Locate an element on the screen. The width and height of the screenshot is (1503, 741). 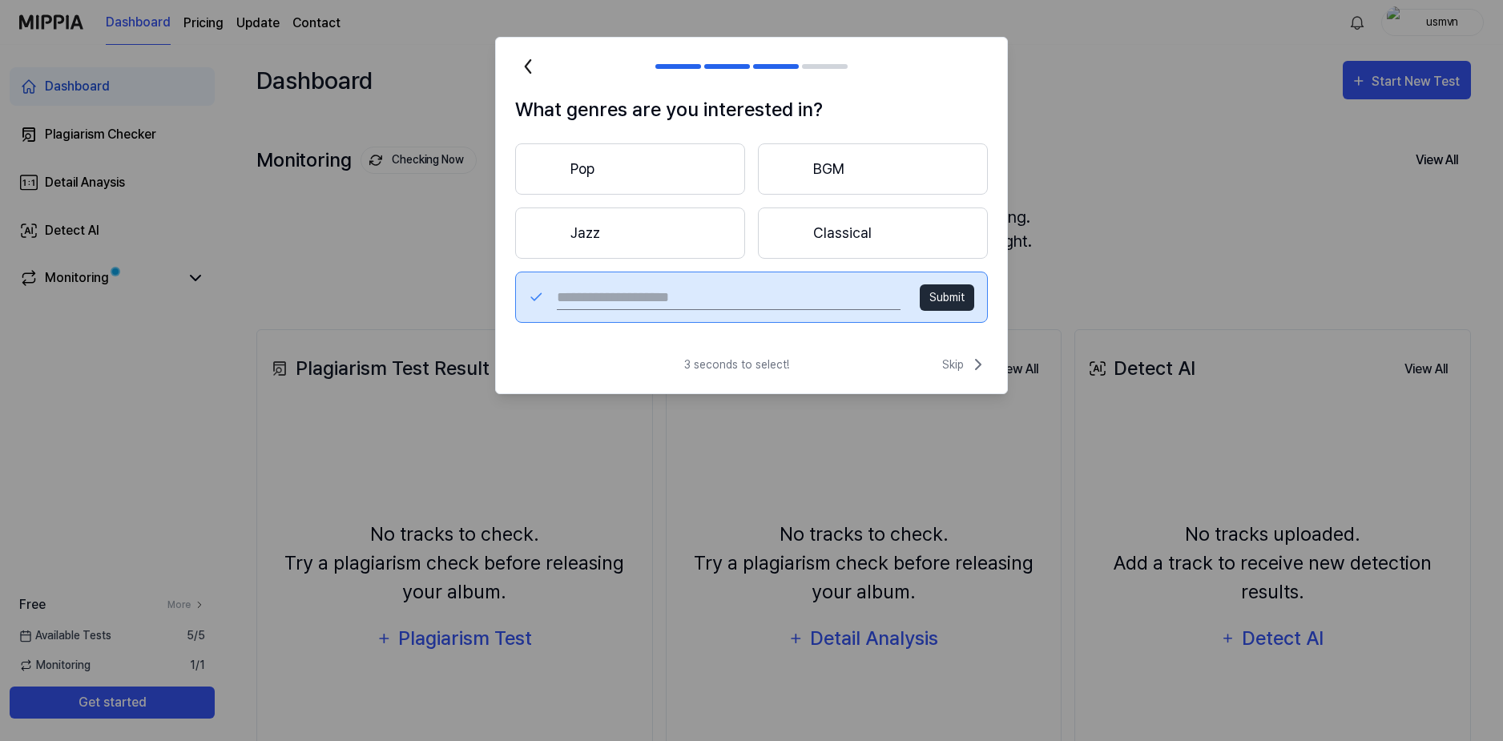
span: Skip is located at coordinates (964, 364).